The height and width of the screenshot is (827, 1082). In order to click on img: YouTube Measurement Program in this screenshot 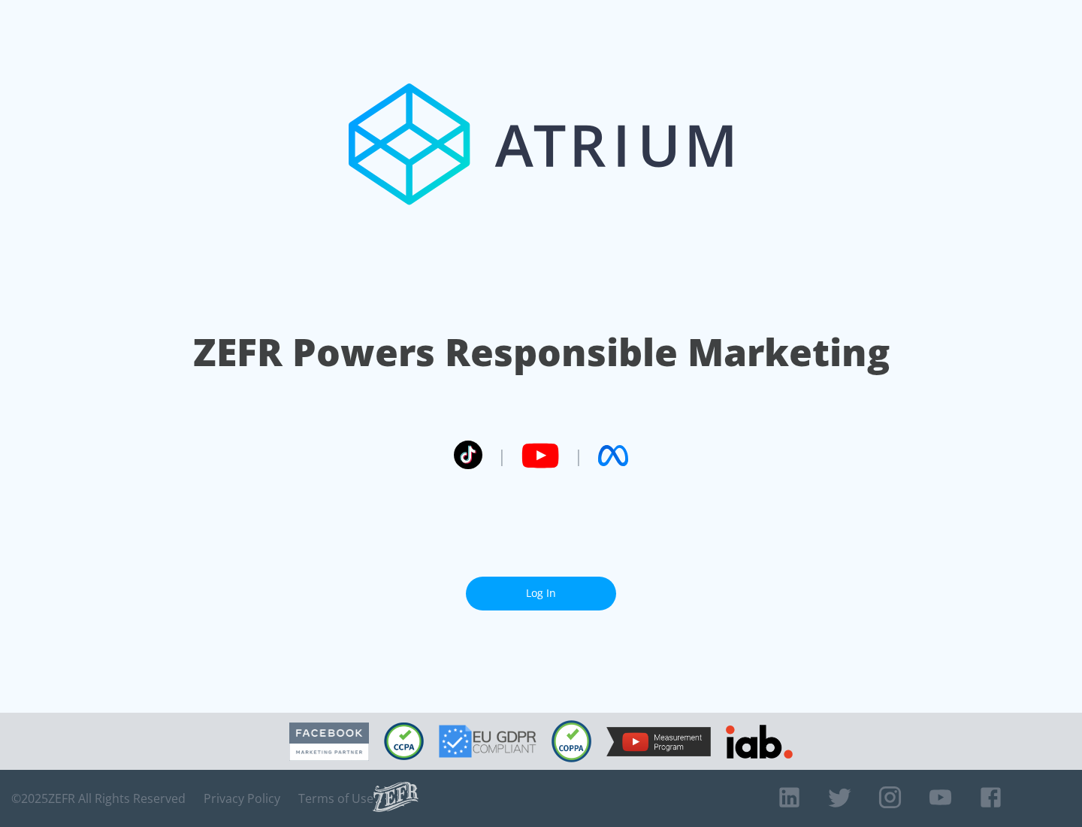, I will do `click(658, 741)`.